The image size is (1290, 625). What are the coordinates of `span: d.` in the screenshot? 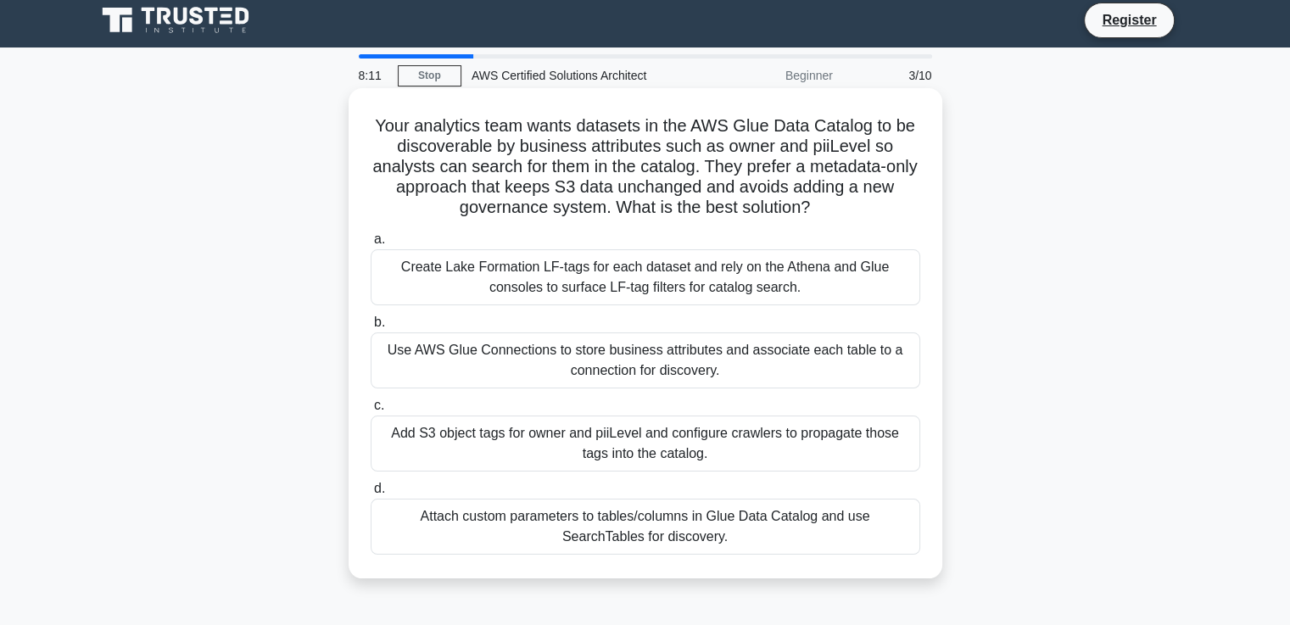 It's located at (379, 488).